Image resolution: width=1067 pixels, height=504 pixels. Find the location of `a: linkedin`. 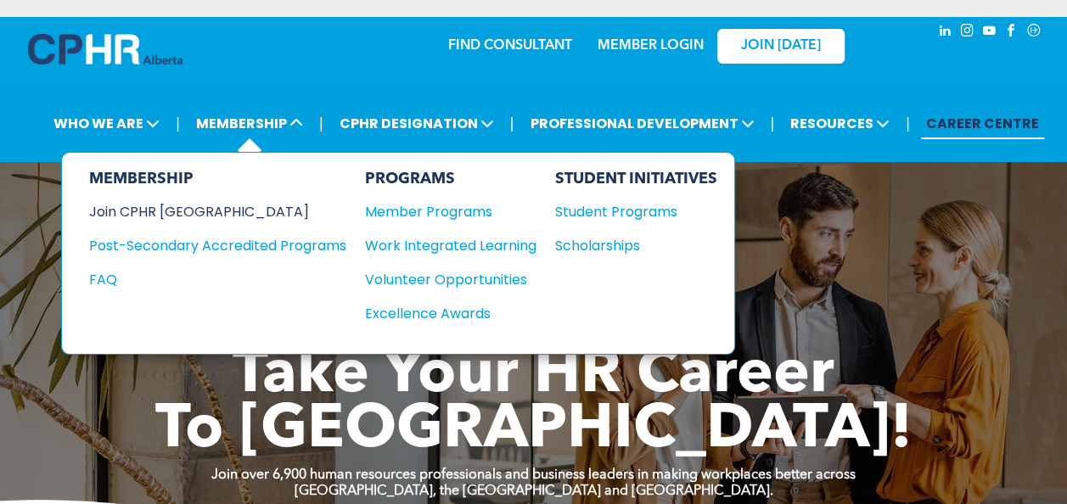

a: linkedin is located at coordinates (946, 32).